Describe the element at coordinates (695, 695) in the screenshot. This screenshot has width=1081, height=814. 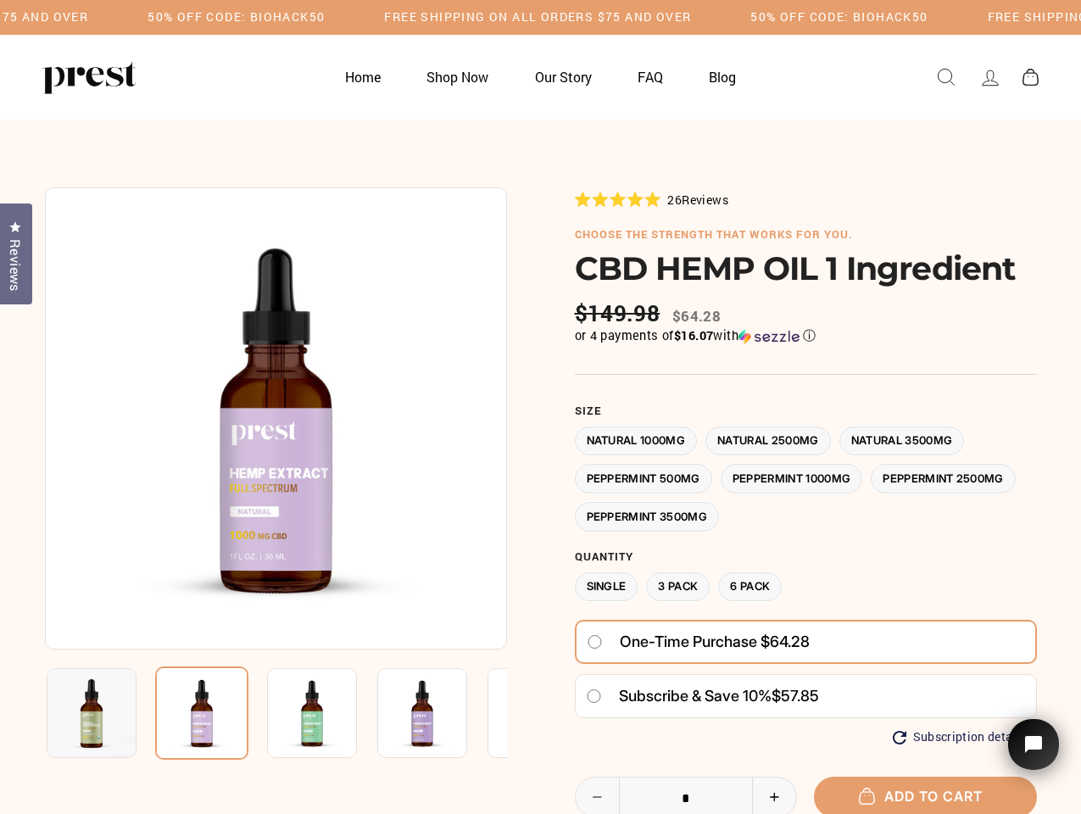
I see `span: Subscribe & save 10%` at that location.